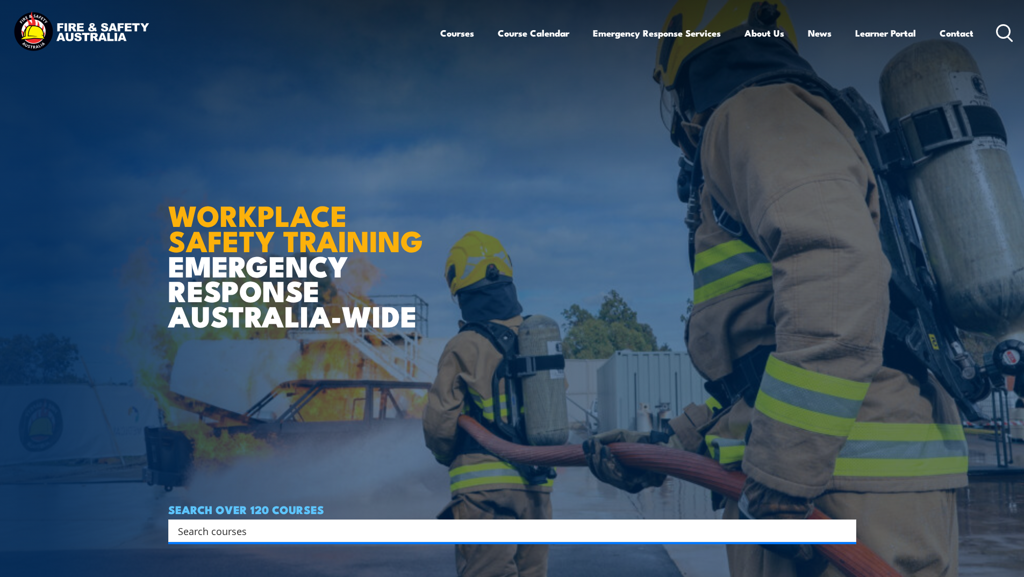 The height and width of the screenshot is (577, 1024). I want to click on a: Course Calendar, so click(533, 33).